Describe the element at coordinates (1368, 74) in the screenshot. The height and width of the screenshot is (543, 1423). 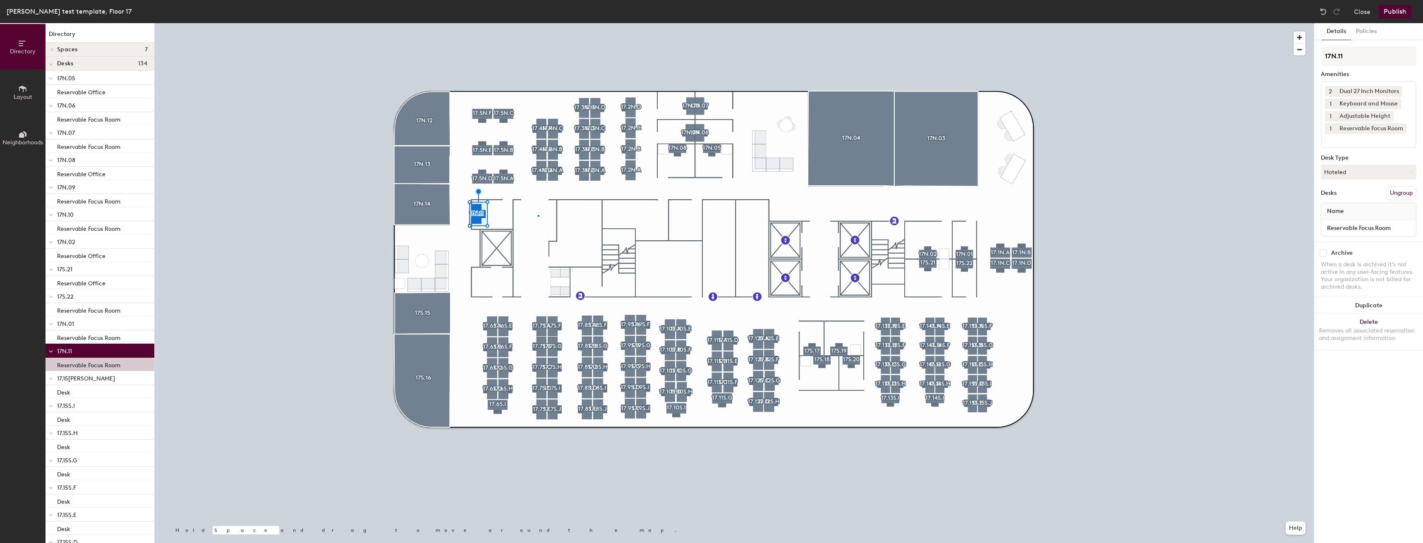
I see `div: Amenities` at that location.